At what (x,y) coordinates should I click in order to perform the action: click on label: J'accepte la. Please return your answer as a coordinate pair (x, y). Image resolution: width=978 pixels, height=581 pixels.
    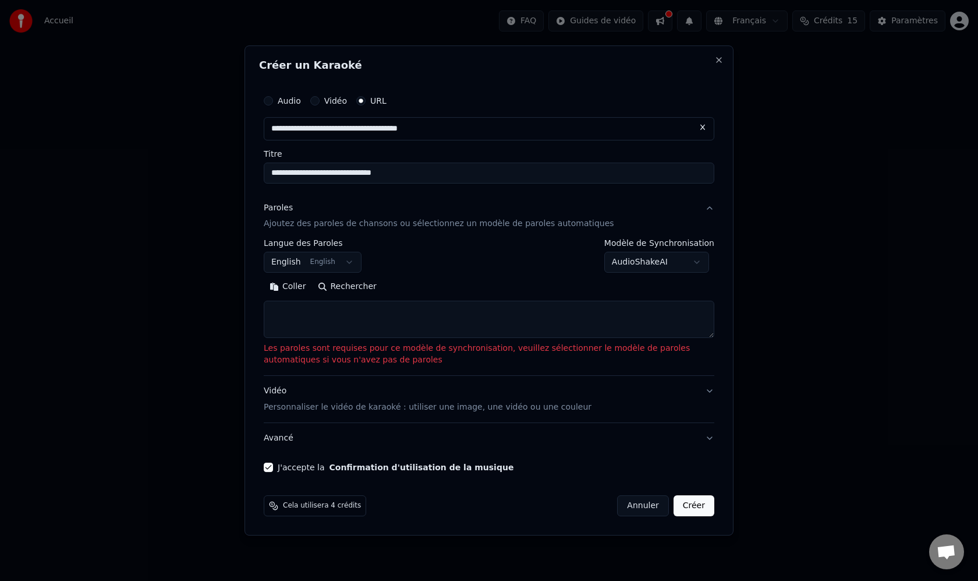
    Looking at the image, I should click on (395, 467).